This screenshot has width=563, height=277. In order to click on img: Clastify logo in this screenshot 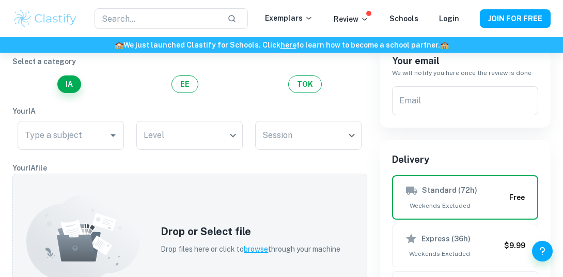, I will do `click(45, 19)`.